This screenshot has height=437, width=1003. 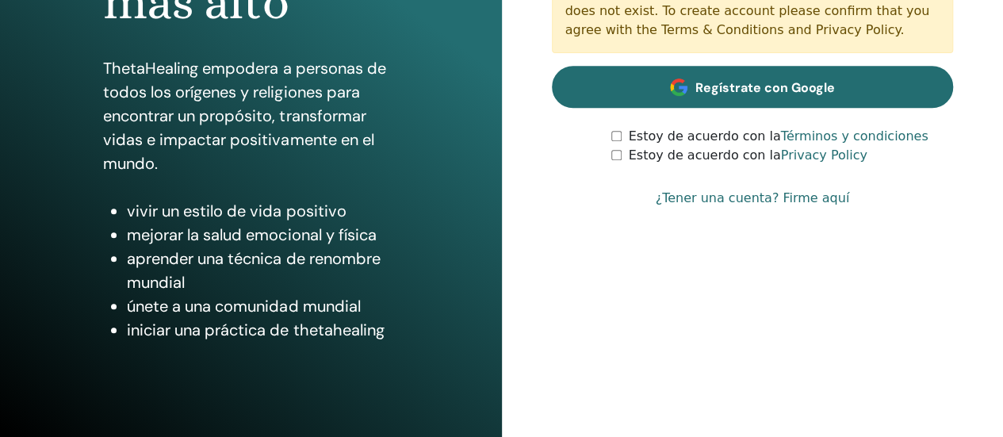 I want to click on a: ¿Tener una cuenta? Firme aquí, so click(x=752, y=198).